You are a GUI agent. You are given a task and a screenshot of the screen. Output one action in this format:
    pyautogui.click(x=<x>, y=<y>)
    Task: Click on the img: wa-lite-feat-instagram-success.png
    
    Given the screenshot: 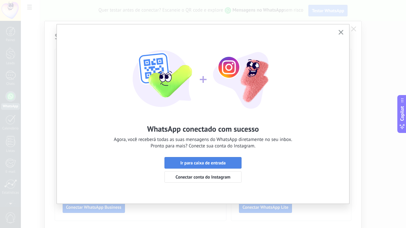 What is the action you would take?
    pyautogui.click(x=203, y=73)
    